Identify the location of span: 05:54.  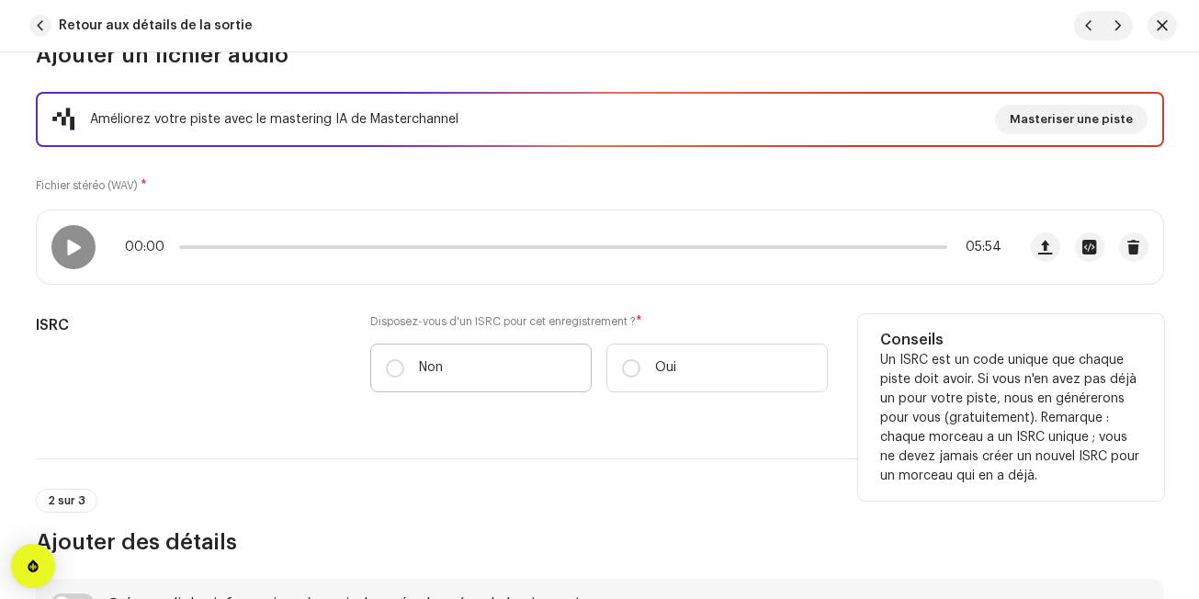
(977, 247).